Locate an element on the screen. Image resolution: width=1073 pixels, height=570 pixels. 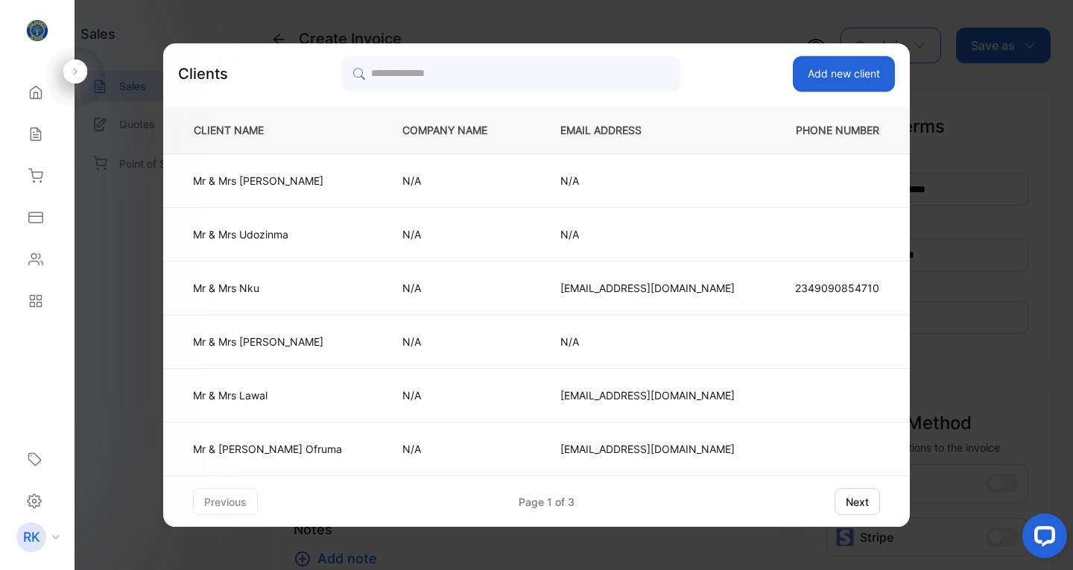
p: PHONE NUMBER is located at coordinates (835, 130).